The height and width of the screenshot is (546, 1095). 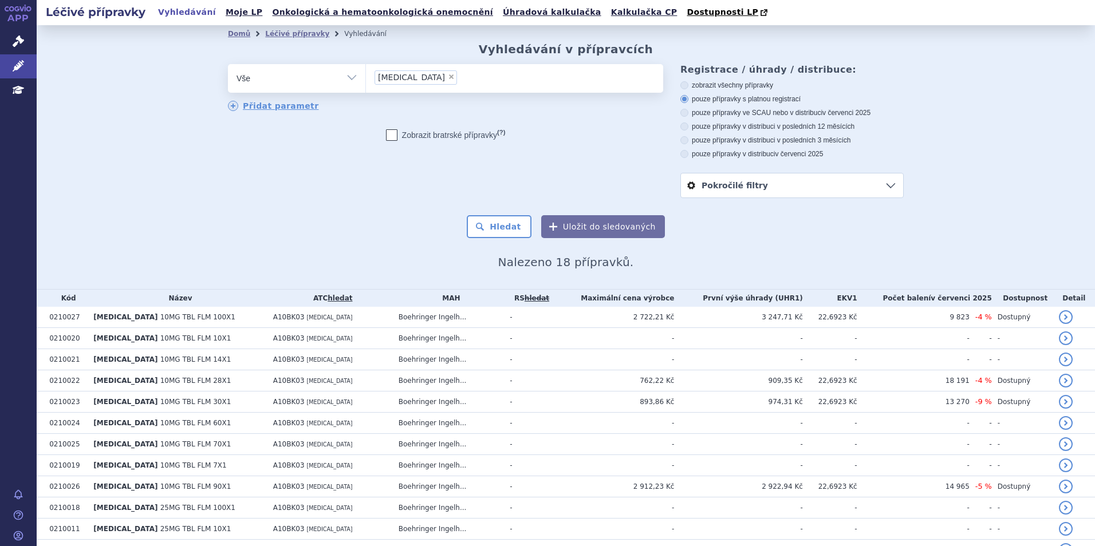 I want to click on del: hledat, so click(x=537, y=298).